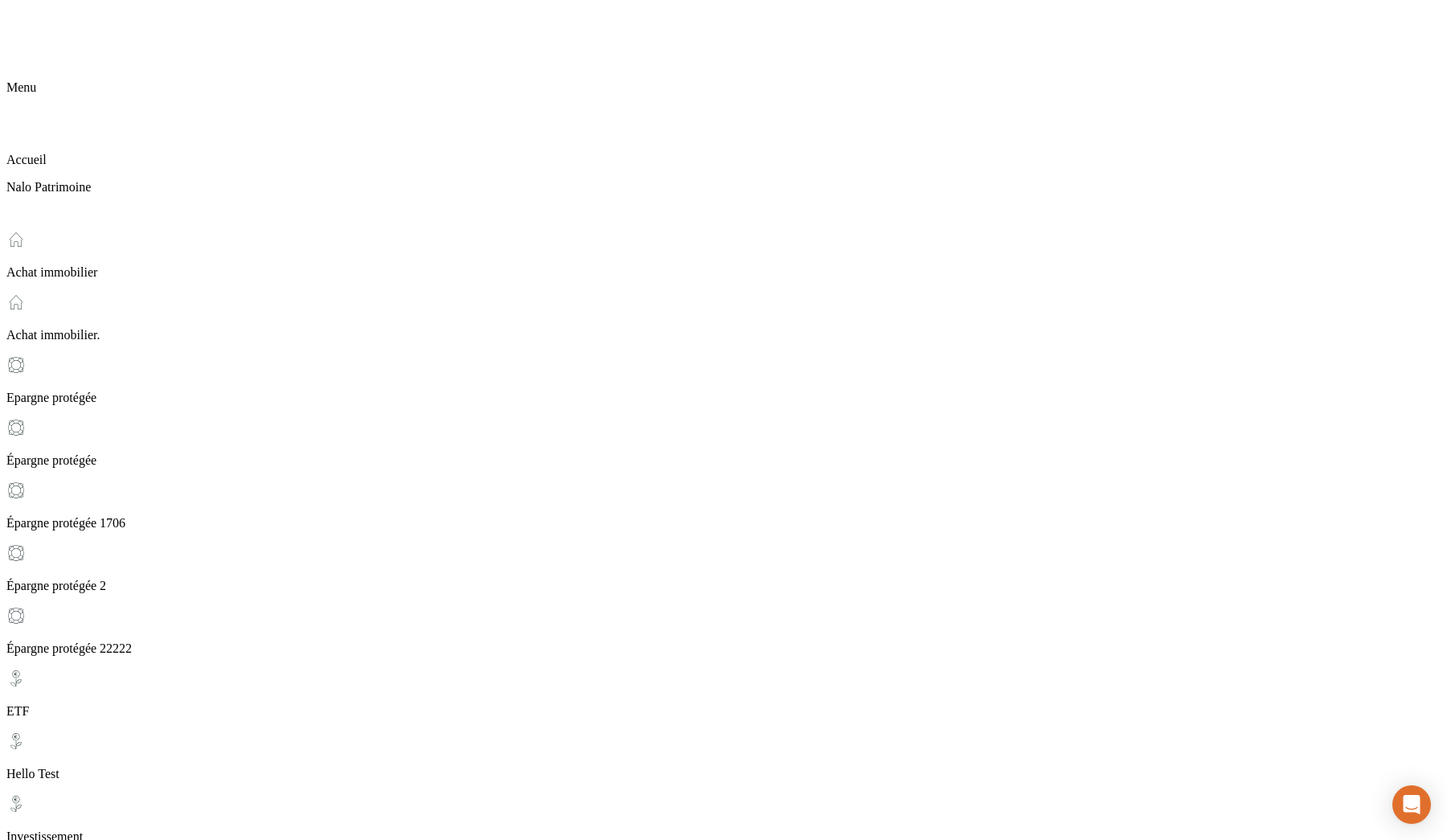 Image resolution: width=1447 pixels, height=840 pixels. I want to click on div: Hello Test, so click(724, 756).